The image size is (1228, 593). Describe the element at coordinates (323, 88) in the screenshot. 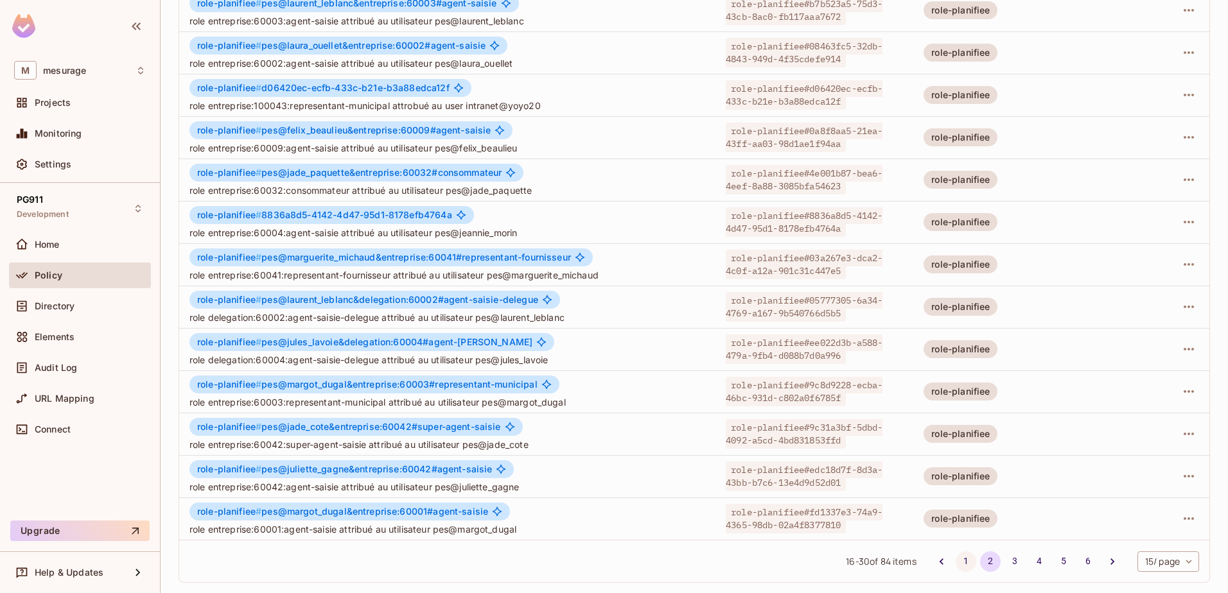

I see `span: d06420ec-ecfb-433c-b21e-b3a88edca12f` at that location.